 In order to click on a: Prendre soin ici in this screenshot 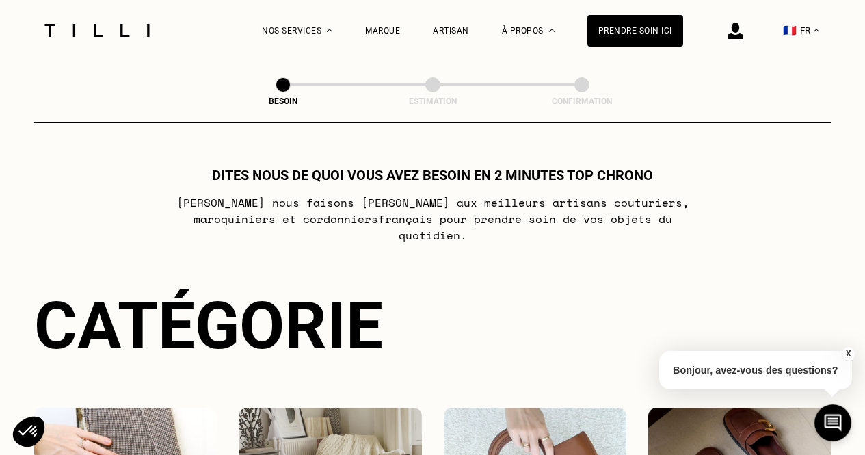, I will do `click(635, 31)`.